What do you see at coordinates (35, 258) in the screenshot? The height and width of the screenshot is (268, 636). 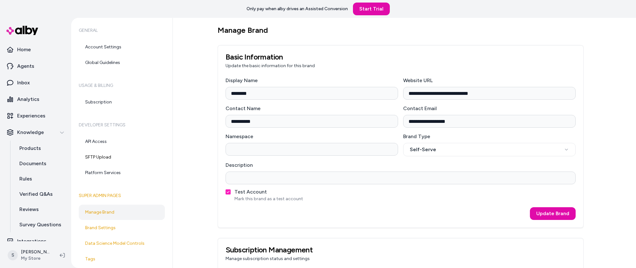 I see `span: My Store` at bounding box center [35, 258].